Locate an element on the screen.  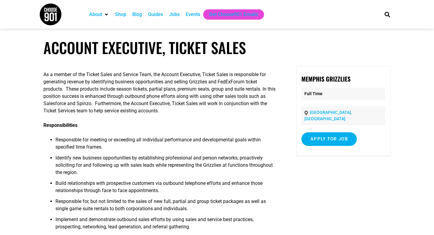
a: Shop is located at coordinates (121, 14).